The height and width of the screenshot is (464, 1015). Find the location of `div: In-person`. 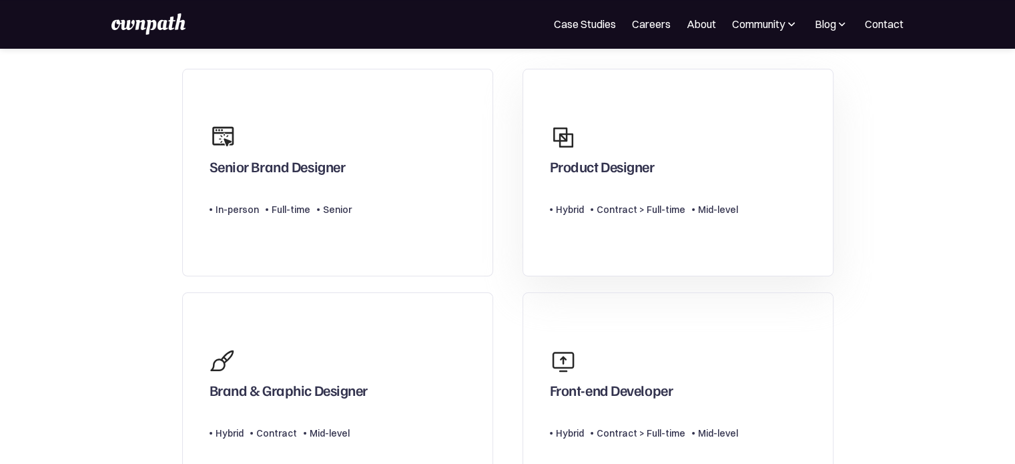

div: In-person is located at coordinates (237, 210).